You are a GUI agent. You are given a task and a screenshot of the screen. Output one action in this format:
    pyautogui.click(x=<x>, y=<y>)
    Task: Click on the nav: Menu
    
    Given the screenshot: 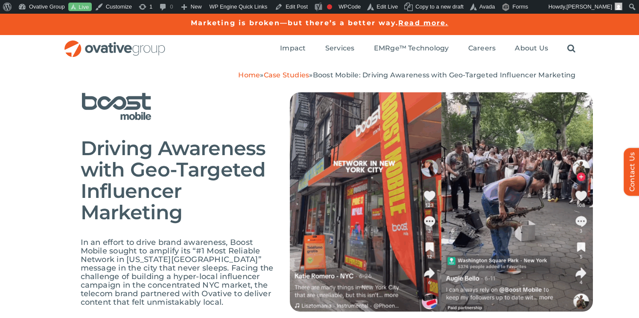 What is the action you would take?
    pyautogui.click(x=428, y=49)
    